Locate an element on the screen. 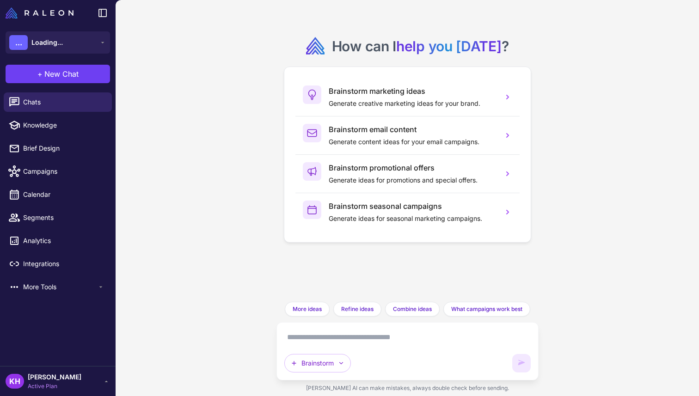 The height and width of the screenshot is (396, 699). button: Refine ideas is located at coordinates (358, 309).